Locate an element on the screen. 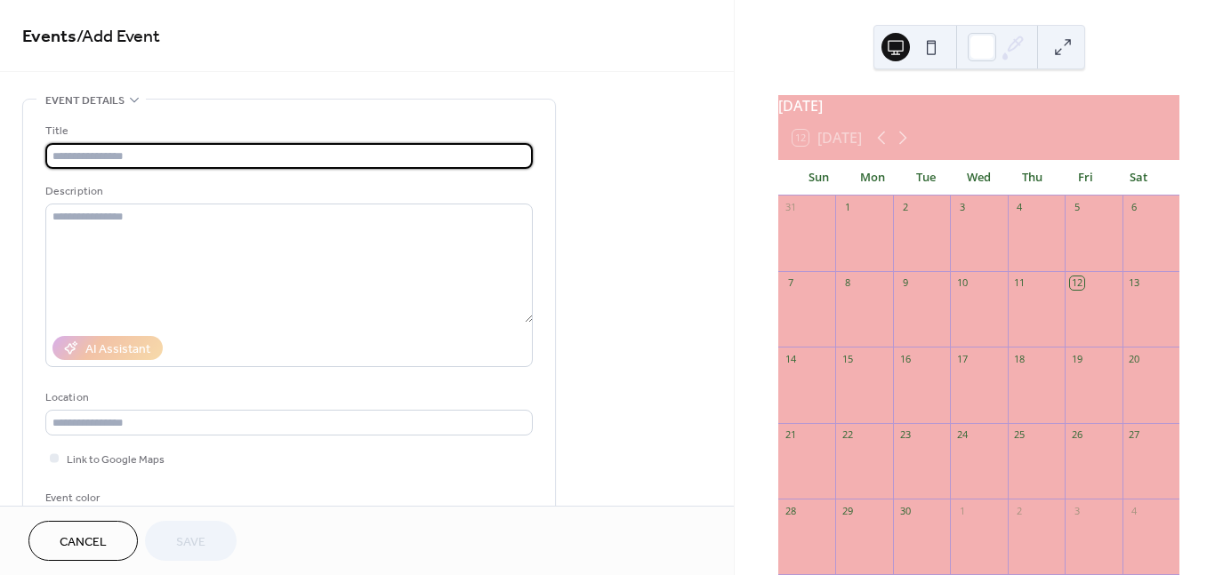 The image size is (1223, 575). div: 10 is located at coordinates (961, 283).